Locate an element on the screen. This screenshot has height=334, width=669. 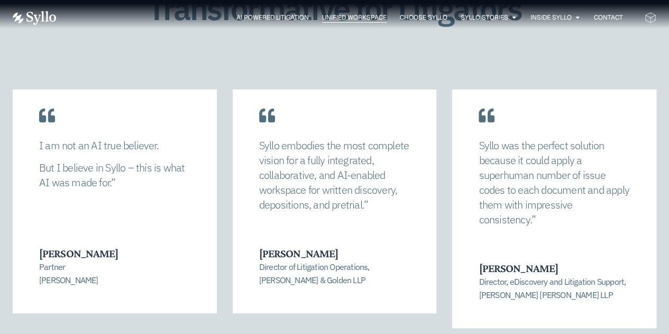
p: Syllo embodies the most complete vision for a fully integrated, collaborative, and AI-enabled wor... is located at coordinates (335, 175).